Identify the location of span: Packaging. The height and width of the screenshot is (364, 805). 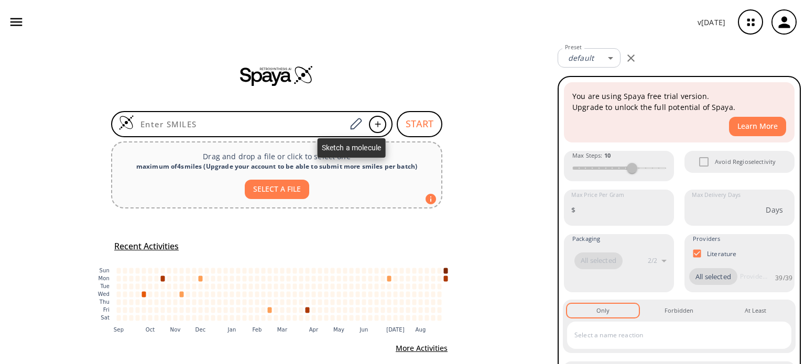
(586, 239).